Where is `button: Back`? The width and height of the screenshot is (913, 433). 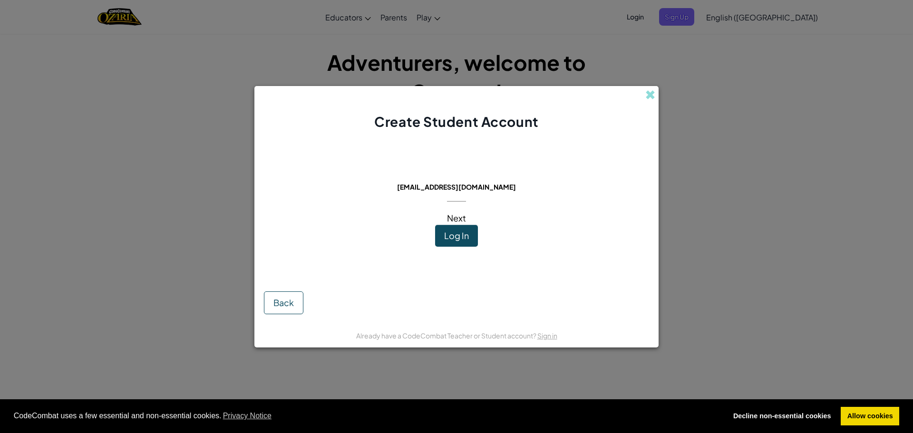 button: Back is located at coordinates (283, 303).